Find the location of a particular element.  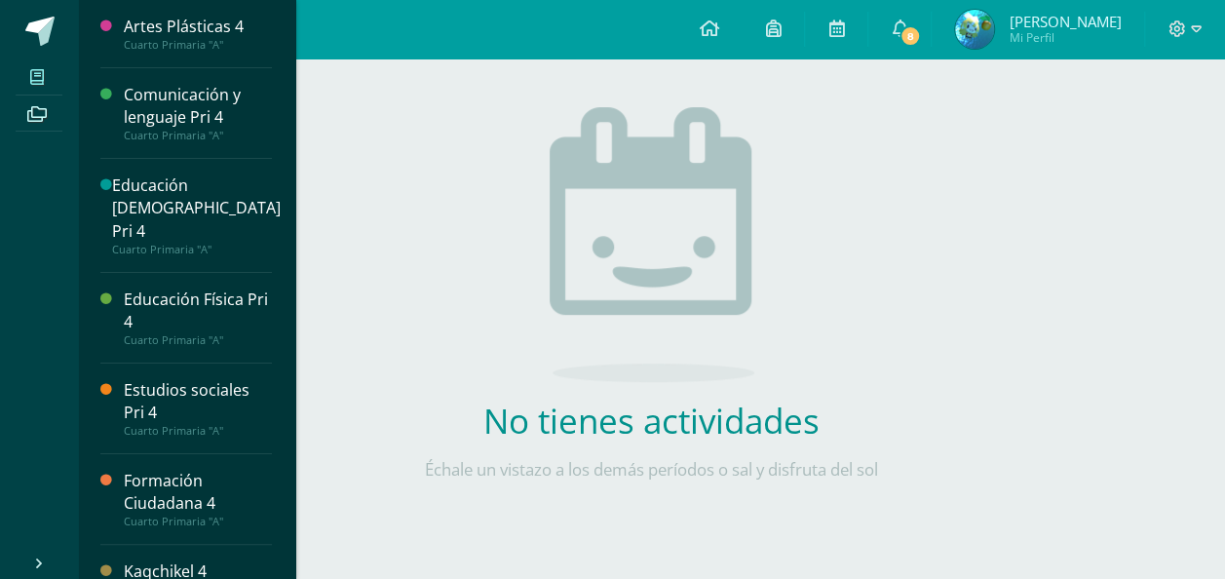

span: 8 is located at coordinates (910, 36).